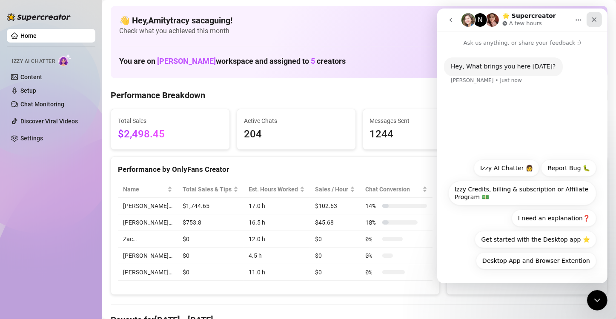 This screenshot has width=616, height=319. Describe the element at coordinates (233, 61) in the screenshot. I see `h1: You are on workspace and assigned to creators` at that location.